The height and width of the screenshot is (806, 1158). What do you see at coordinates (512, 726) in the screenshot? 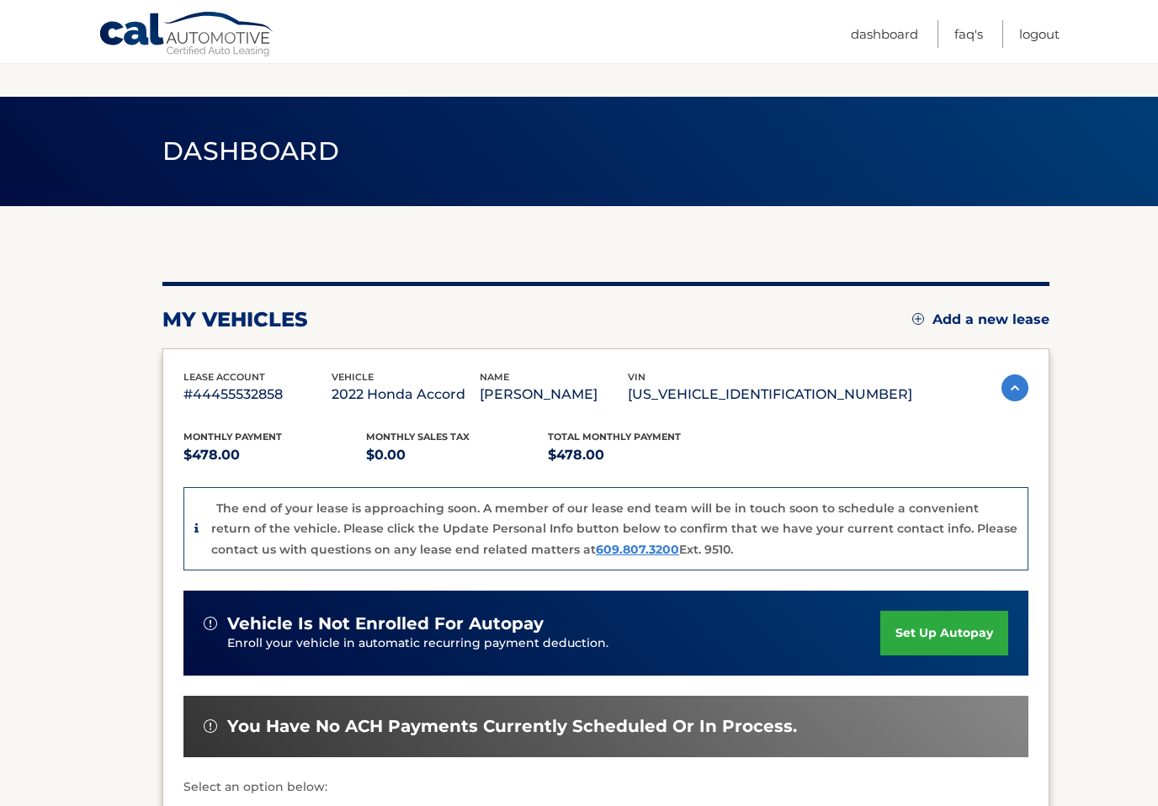
I see `span: You have no ACH payments currently scheduled or in process.` at bounding box center [512, 726].